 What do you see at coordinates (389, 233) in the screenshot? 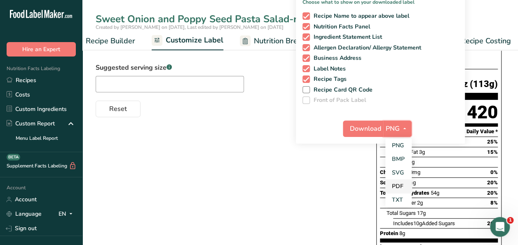
I see `span: Protein` at bounding box center [389, 233].